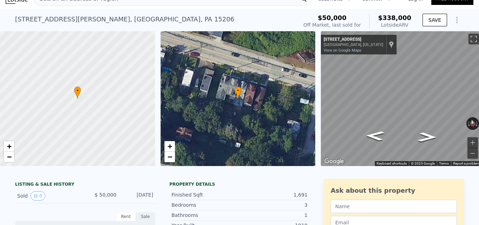 The height and width of the screenshot is (225, 479). I want to click on button: Zoom out, so click(473, 153).